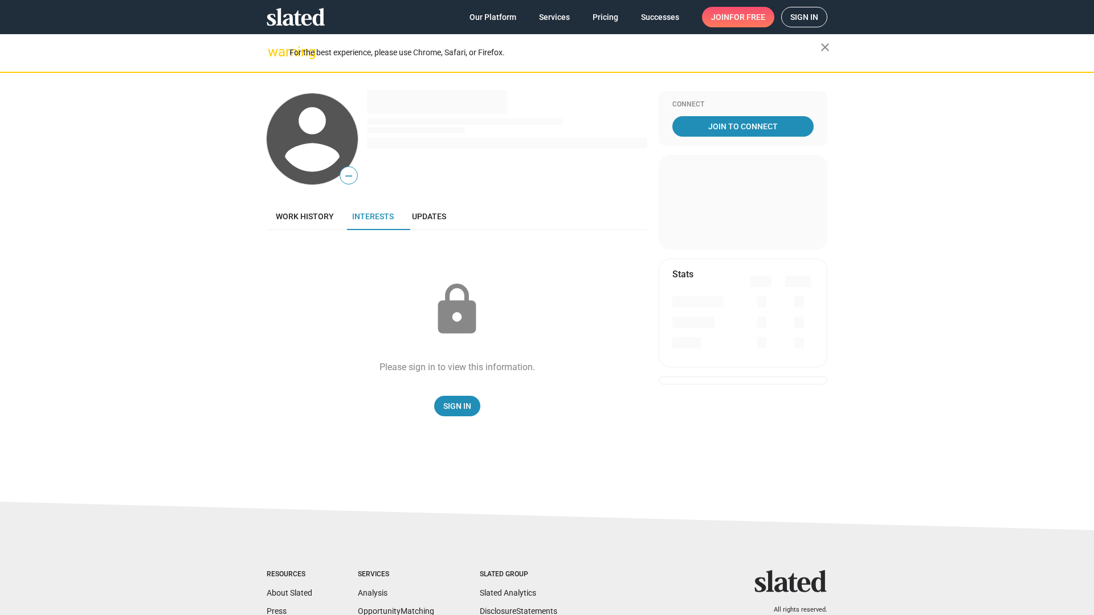 The height and width of the screenshot is (615, 1094). I want to click on span: Successes, so click(660, 17).